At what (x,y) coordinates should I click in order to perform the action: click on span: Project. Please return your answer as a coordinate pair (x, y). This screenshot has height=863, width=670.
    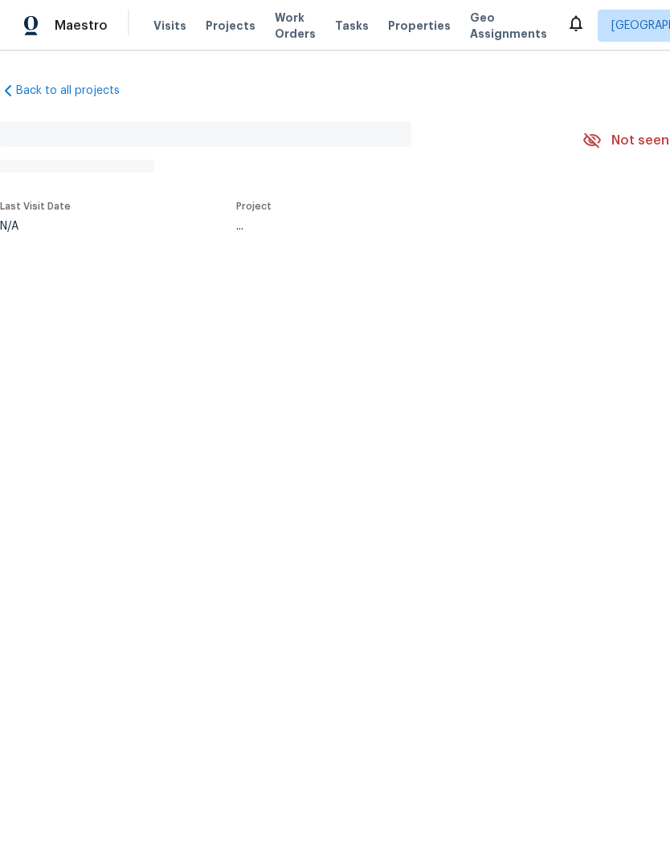
    Looking at the image, I should click on (254, 206).